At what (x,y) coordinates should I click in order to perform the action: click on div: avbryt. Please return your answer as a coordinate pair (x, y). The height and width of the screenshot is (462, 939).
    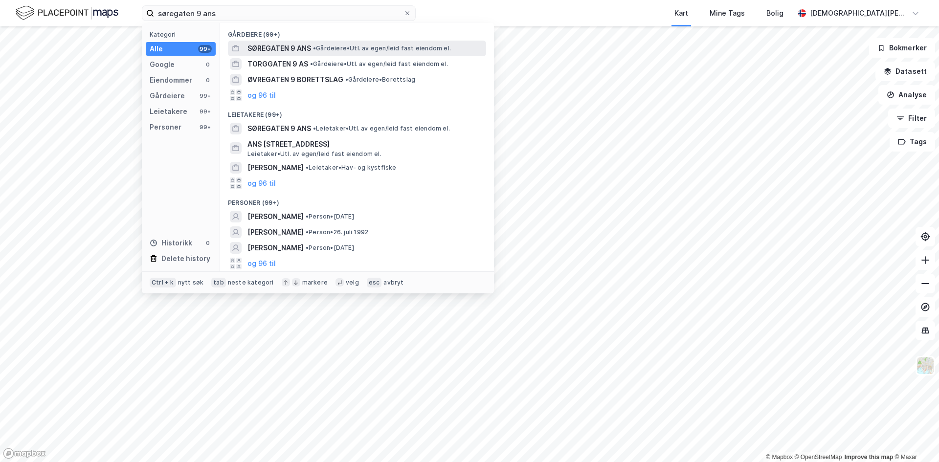
    Looking at the image, I should click on (393, 283).